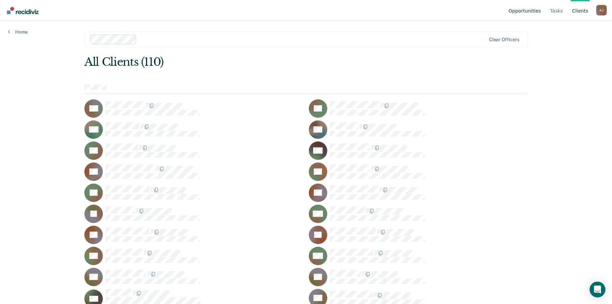 The width and height of the screenshot is (612, 304). Describe the element at coordinates (504, 40) in the screenshot. I see `div: Clear officers` at that location.